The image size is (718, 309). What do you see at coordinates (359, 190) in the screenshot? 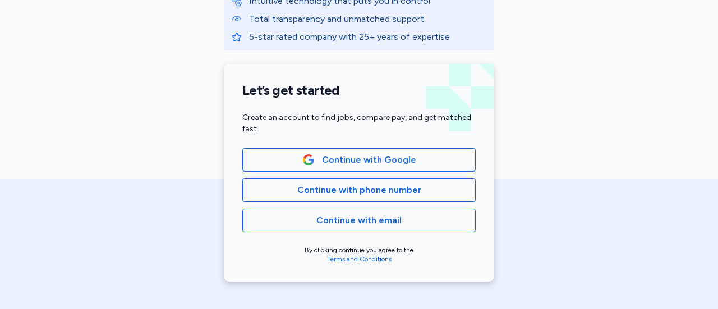
I see `button: Continue with phone number` at bounding box center [359, 190].